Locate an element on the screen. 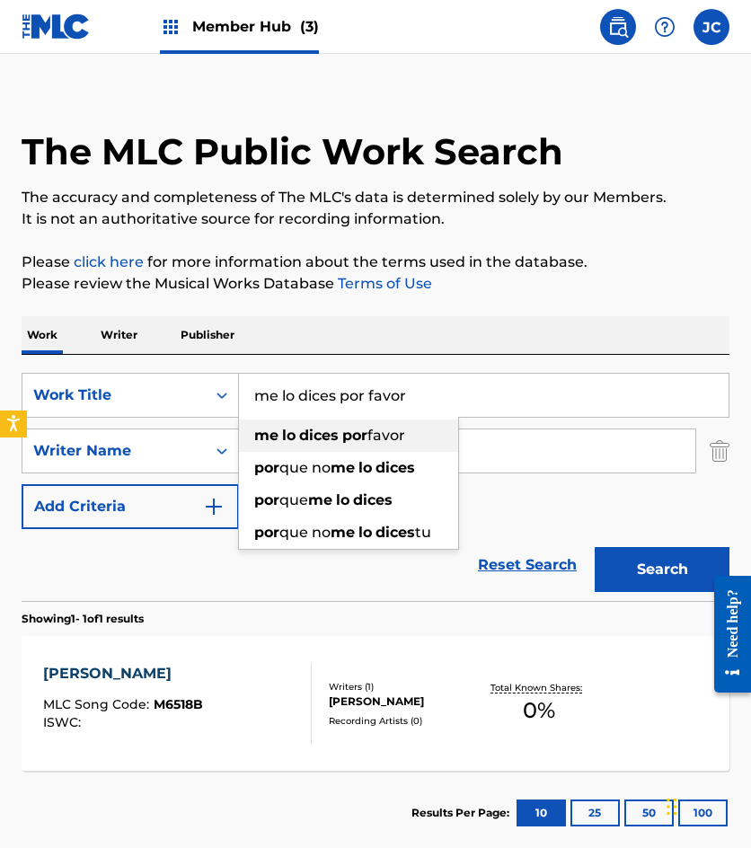 The width and height of the screenshot is (751, 848). img: MLC Logo is located at coordinates (56, 26).